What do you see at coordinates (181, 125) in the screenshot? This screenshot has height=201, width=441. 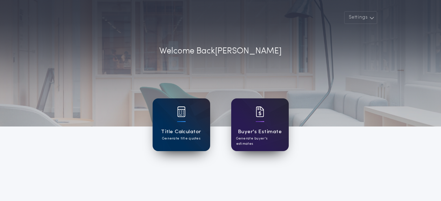 I see `a: card iconTitle CalculatorGenerate title quotes` at bounding box center [181, 125].